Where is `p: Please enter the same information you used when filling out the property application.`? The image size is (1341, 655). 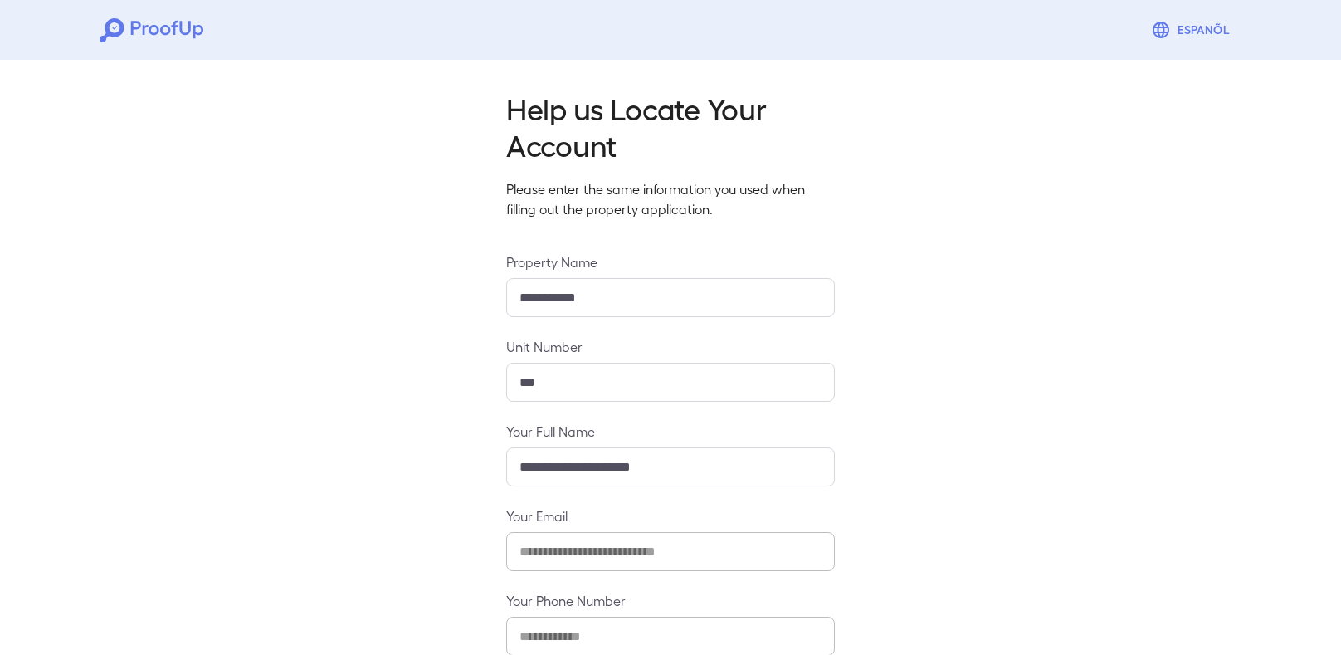 p: Please enter the same information you used when filling out the property application. is located at coordinates (671, 199).